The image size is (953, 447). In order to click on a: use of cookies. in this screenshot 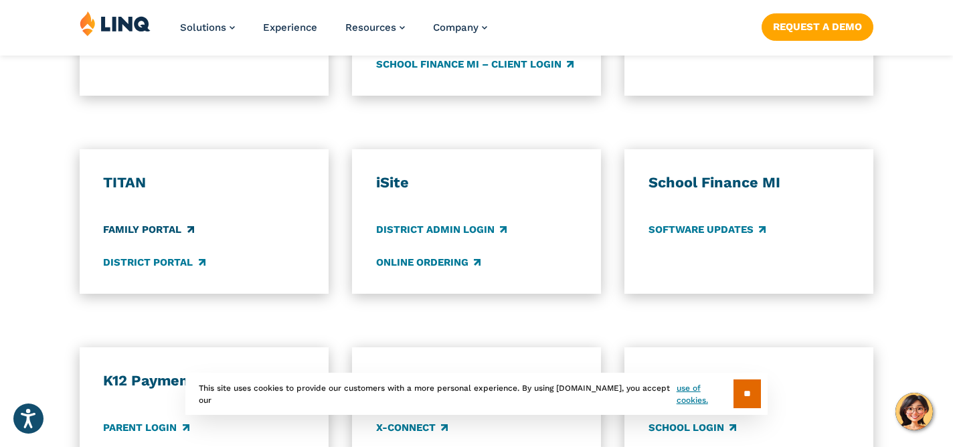, I will do `click(705, 394)`.